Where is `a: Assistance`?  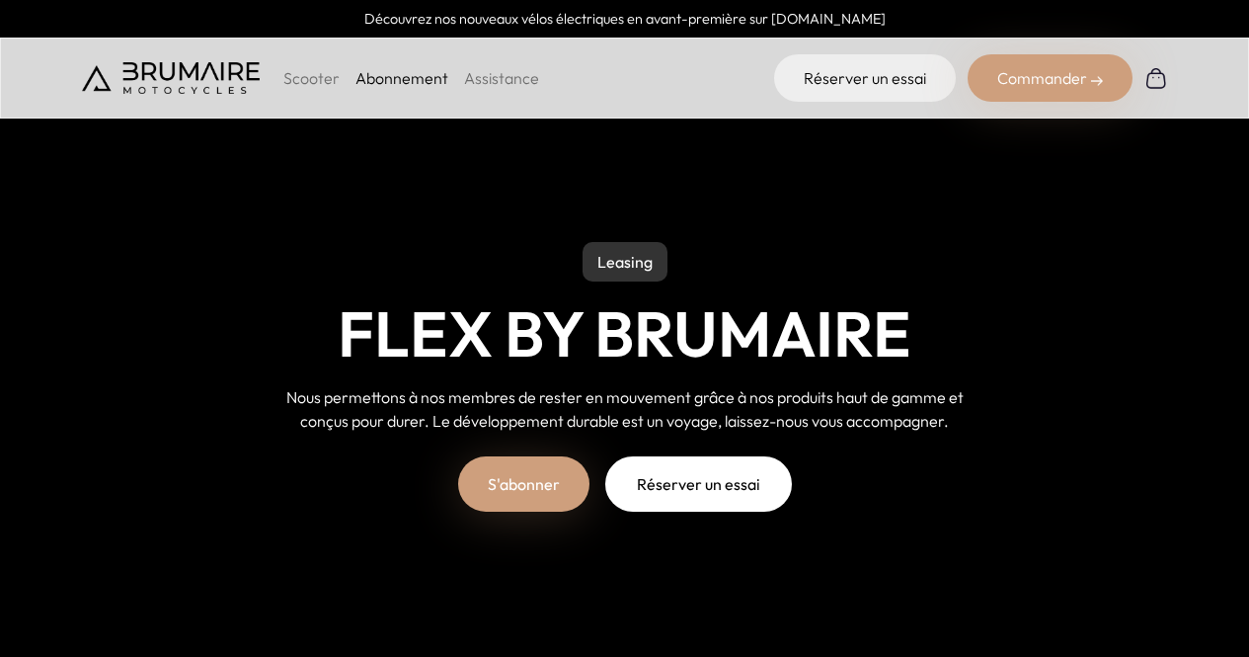
a: Assistance is located at coordinates (502, 78).